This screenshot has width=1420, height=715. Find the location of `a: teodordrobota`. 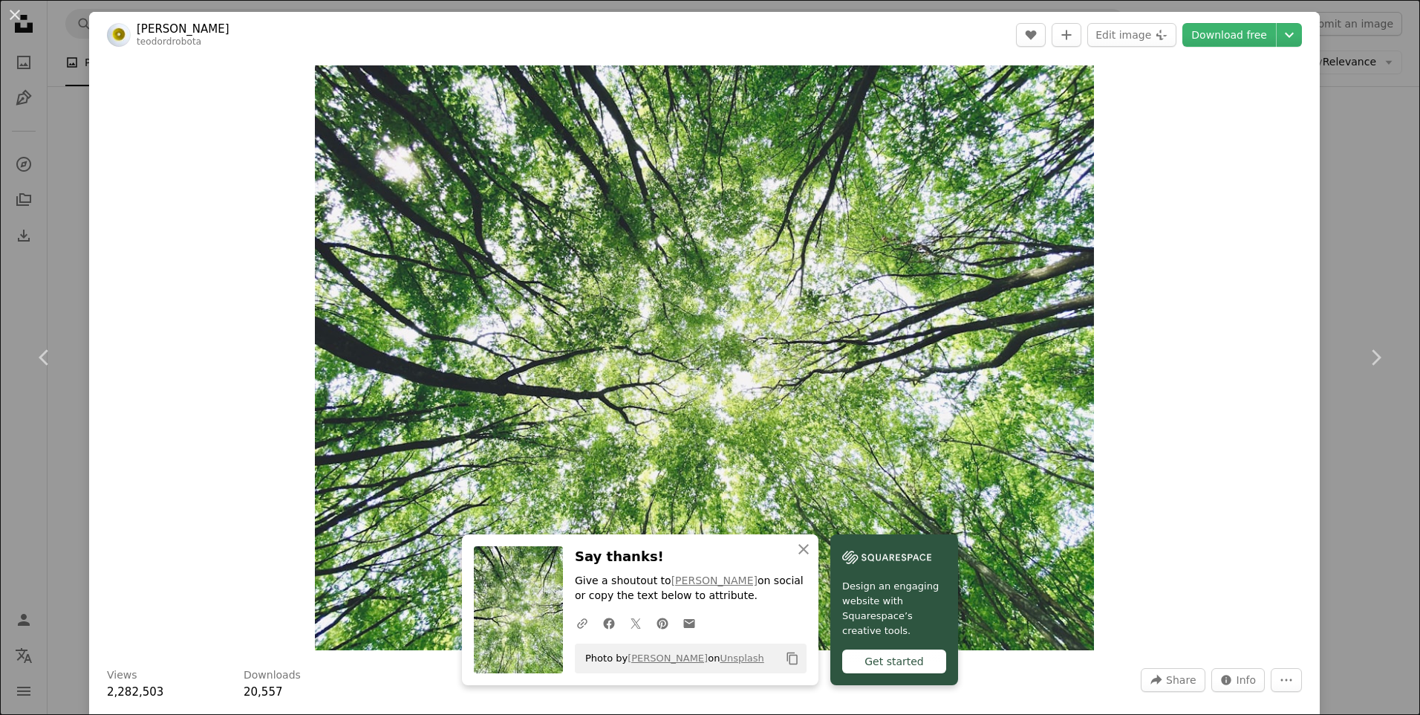

a: teodordrobota is located at coordinates (169, 42).